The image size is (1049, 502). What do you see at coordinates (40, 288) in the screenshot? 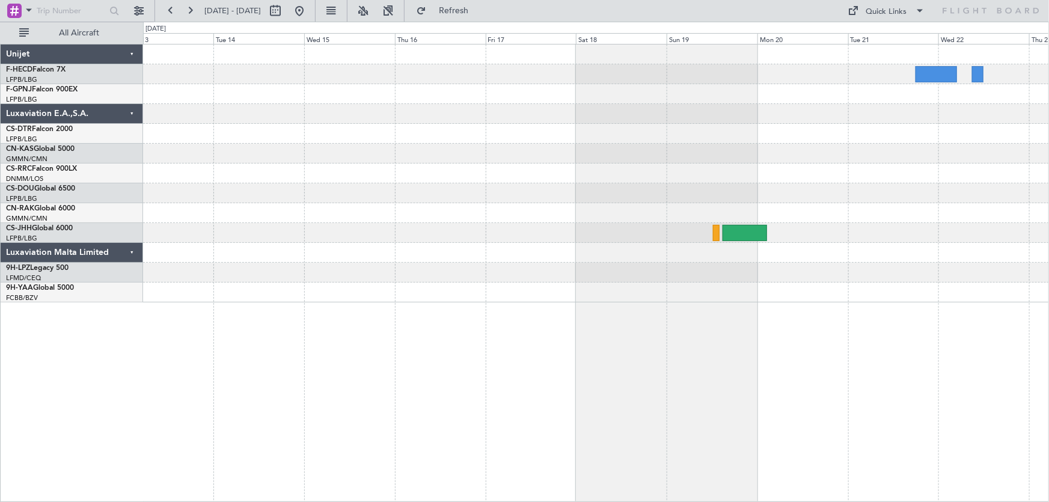
I see `a: 9H-YAAGlobal 5000` at bounding box center [40, 288].